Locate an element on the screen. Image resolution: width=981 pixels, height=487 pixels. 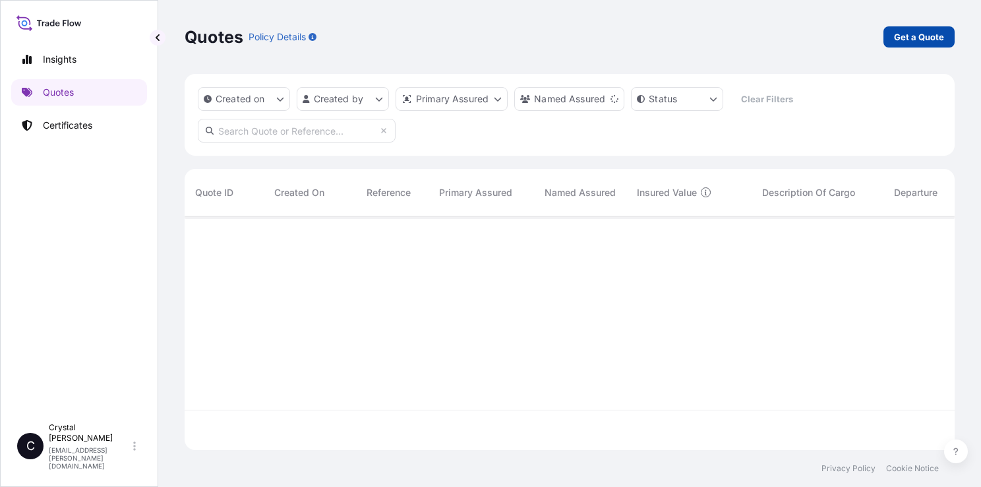
a: Cookie Notice is located at coordinates (913, 468).